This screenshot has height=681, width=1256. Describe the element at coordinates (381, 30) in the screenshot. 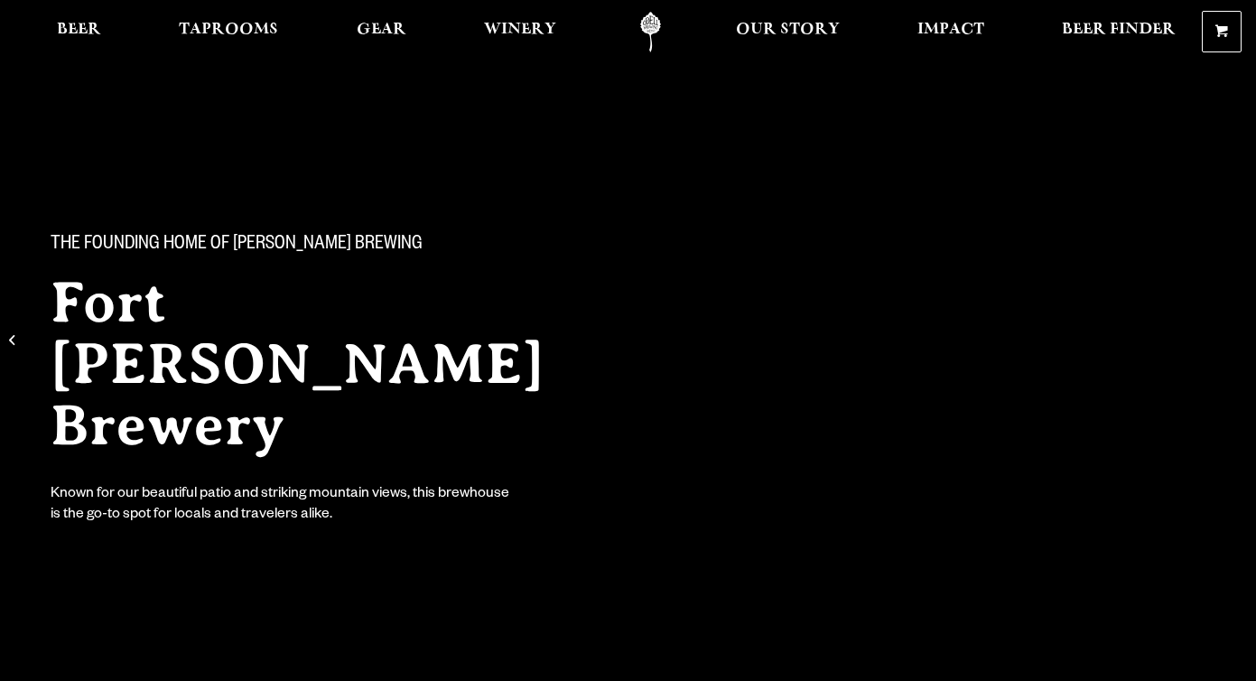

I see `span: Gear` at that location.